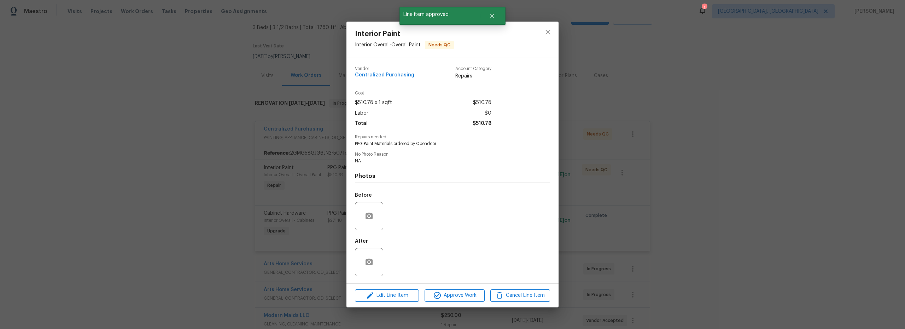 This screenshot has height=329, width=905. What do you see at coordinates (453, 154) in the screenshot?
I see `span: No Photo Reason` at bounding box center [453, 154].